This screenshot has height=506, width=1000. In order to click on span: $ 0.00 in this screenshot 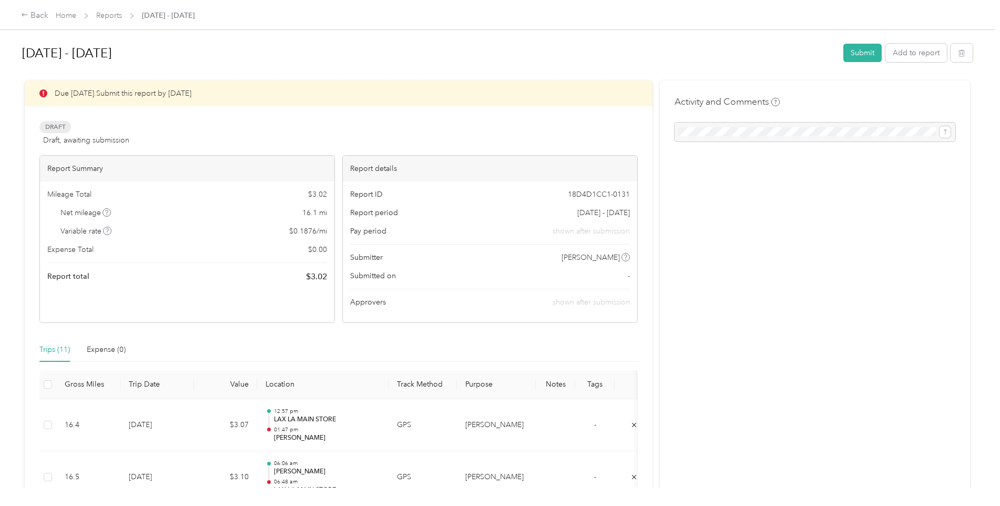, I will do `click(318, 249)`.